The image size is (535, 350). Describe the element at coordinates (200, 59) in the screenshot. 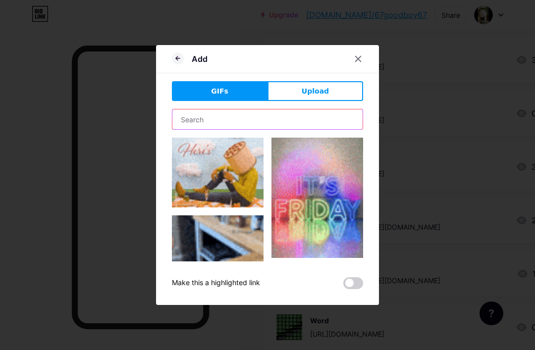

I see `div: Add` at that location.